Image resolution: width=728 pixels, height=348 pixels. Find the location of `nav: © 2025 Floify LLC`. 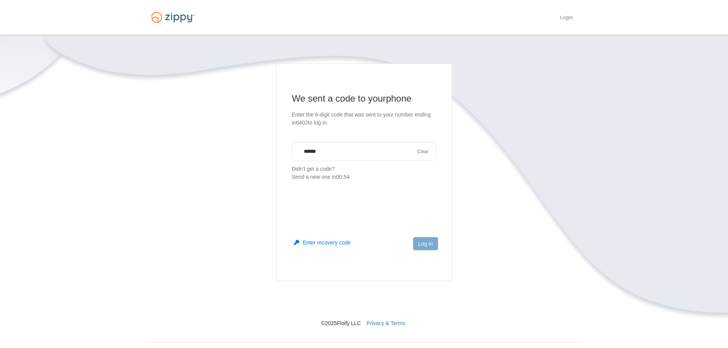

nav: © 2025 Floify LLC is located at coordinates (364, 304).